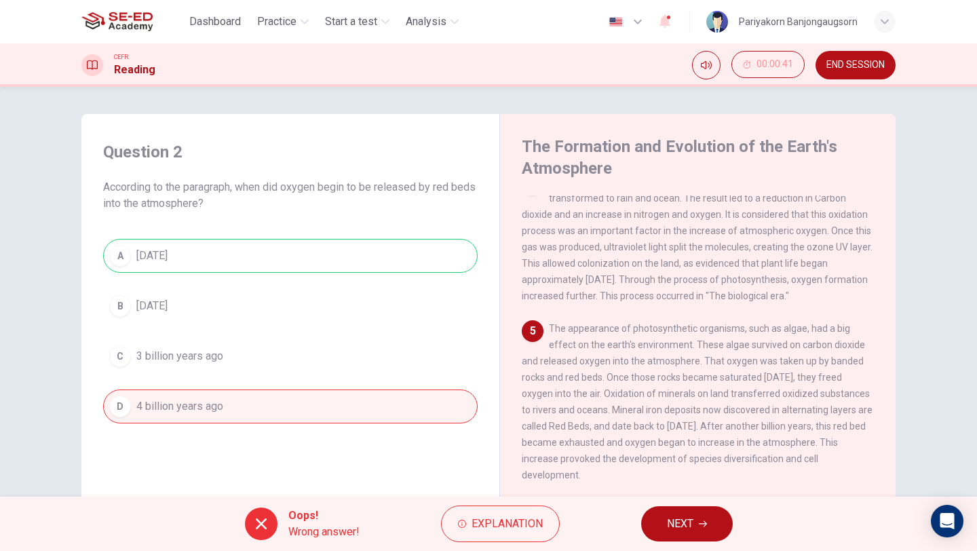 The height and width of the screenshot is (551, 977). Describe the element at coordinates (357, 22) in the screenshot. I see `button: Start a test` at that location.